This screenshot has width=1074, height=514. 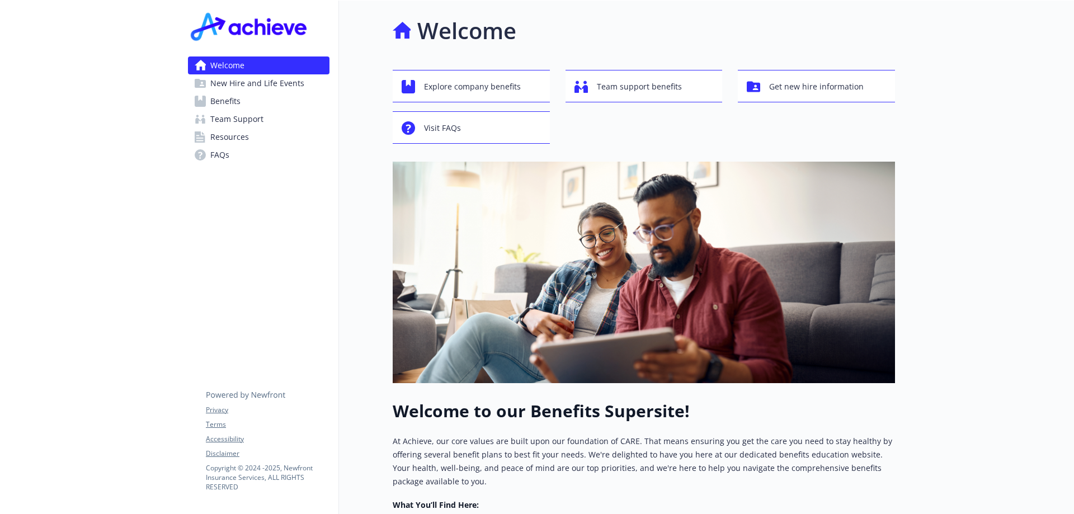 I want to click on span: Resources, so click(x=229, y=137).